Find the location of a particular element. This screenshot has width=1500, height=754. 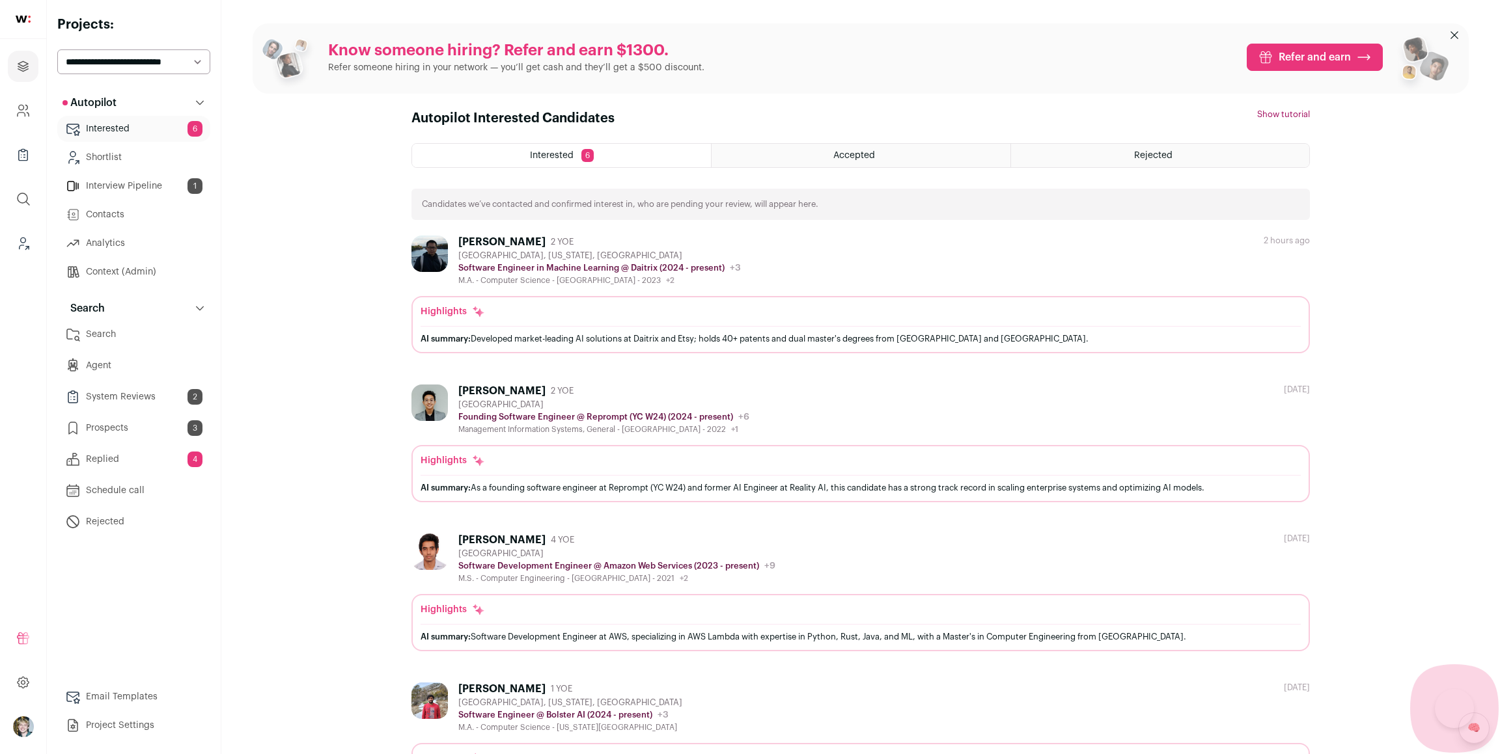

a: Company and ATS Settings is located at coordinates (23, 111).